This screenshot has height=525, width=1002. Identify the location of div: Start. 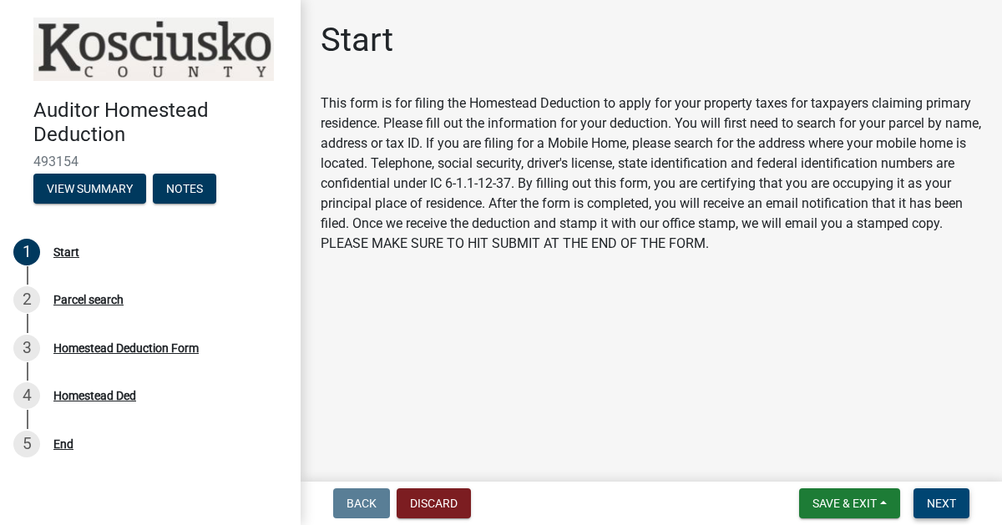
(66, 252).